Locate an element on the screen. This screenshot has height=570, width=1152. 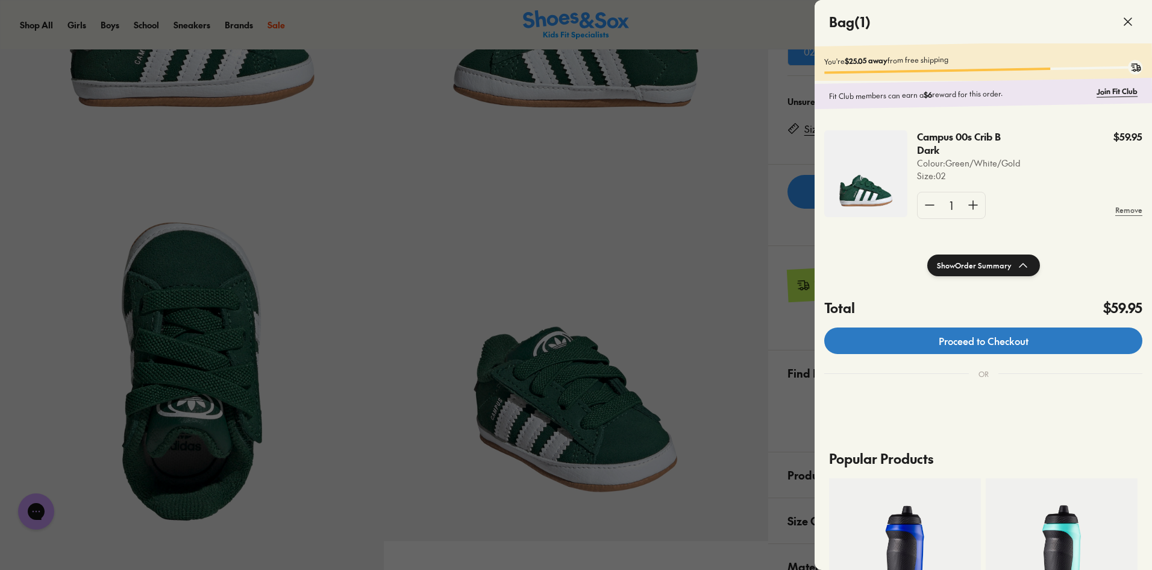
div: 1 is located at coordinates (952, 205).